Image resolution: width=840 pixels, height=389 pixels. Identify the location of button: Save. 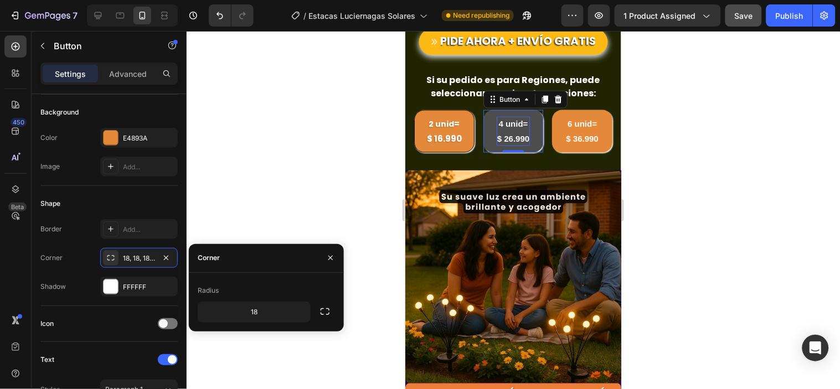
(743, 15).